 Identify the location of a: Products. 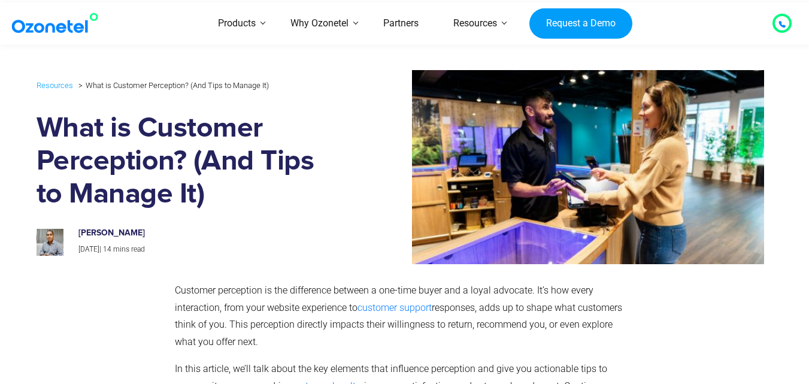
(237, 23).